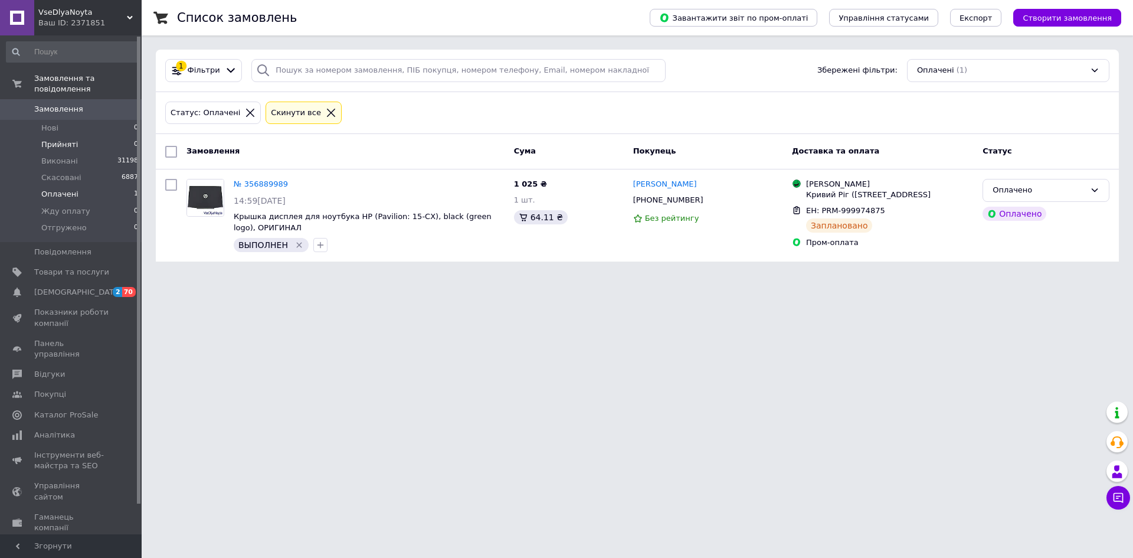  I want to click on img: Фото товару, so click(205, 198).